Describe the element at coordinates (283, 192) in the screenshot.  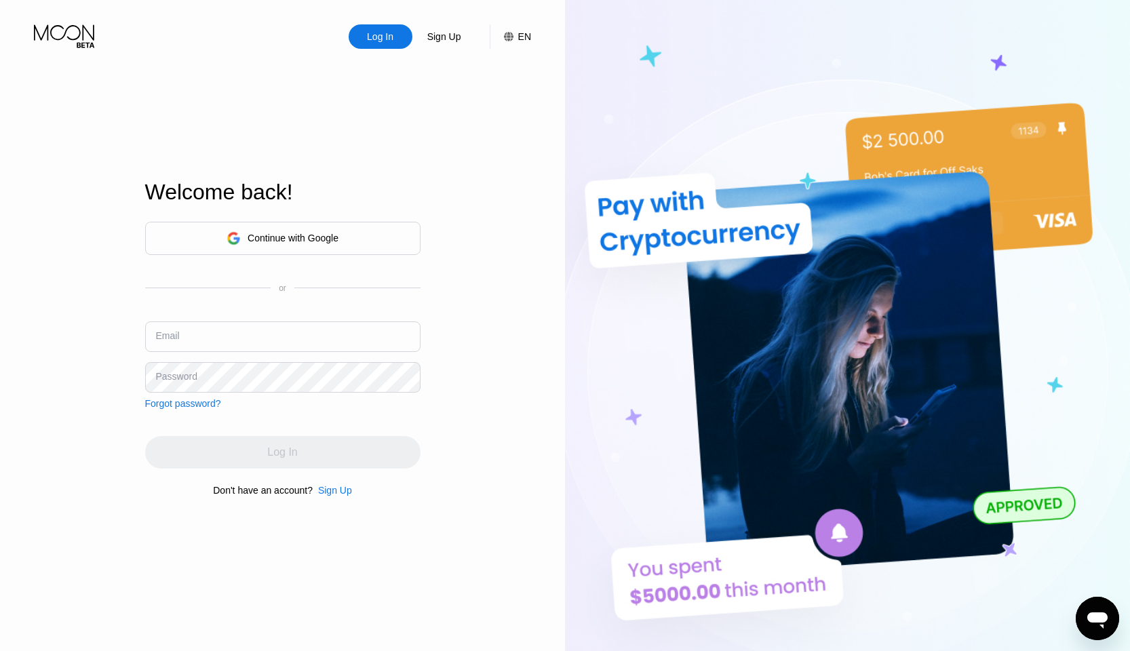
I see `div: Welcome back!` at that location.